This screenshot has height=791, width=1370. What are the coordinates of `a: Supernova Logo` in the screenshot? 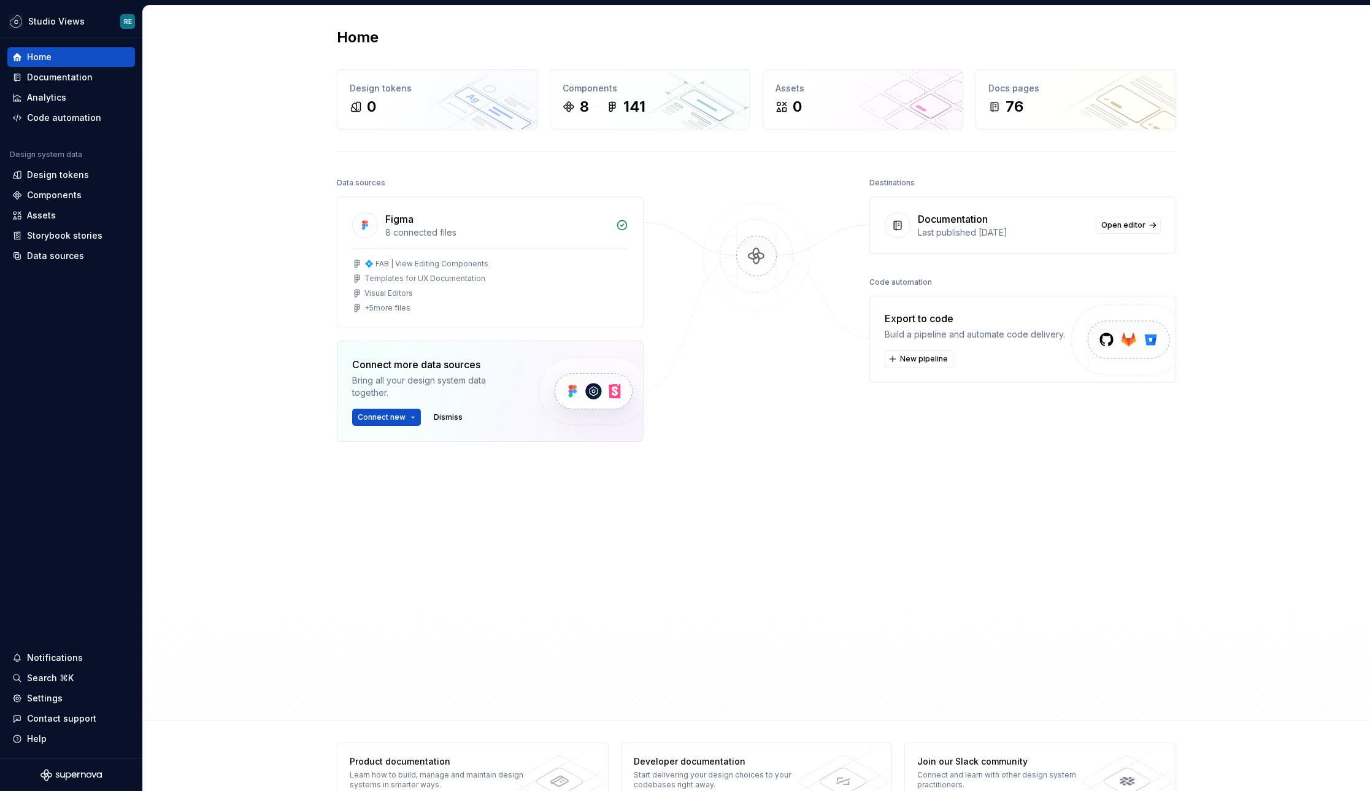 It's located at (71, 775).